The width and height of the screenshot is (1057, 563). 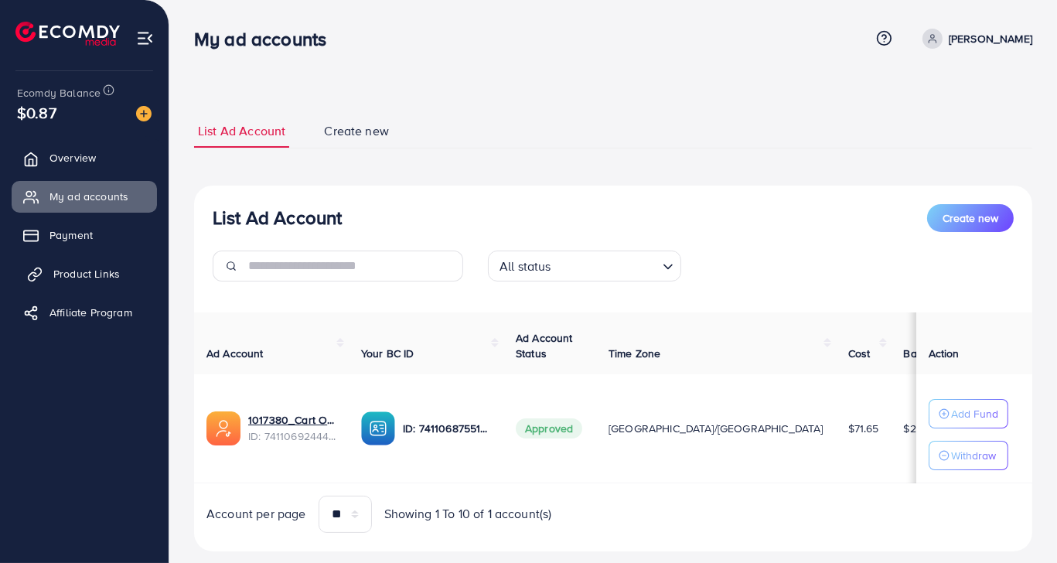 What do you see at coordinates (468, 513) in the screenshot?
I see `span: Showing 1 To 10 of 1 account(s)` at bounding box center [468, 513].